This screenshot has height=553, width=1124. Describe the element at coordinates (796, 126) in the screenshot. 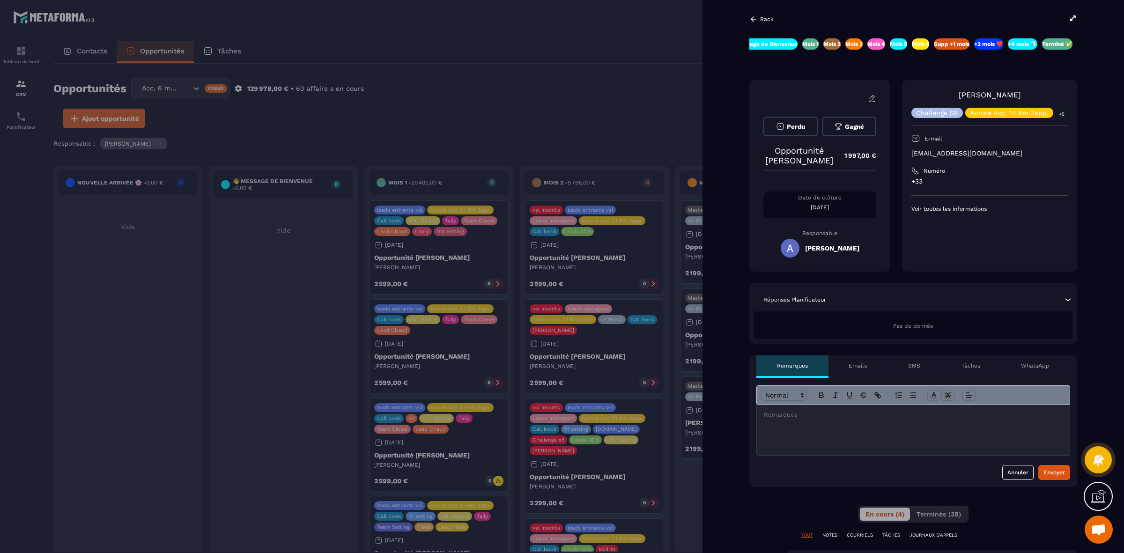

I see `span: Perdu` at that location.